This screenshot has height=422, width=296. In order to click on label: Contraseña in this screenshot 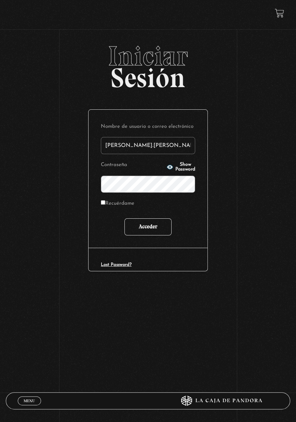, I will do `click(132, 165)`.